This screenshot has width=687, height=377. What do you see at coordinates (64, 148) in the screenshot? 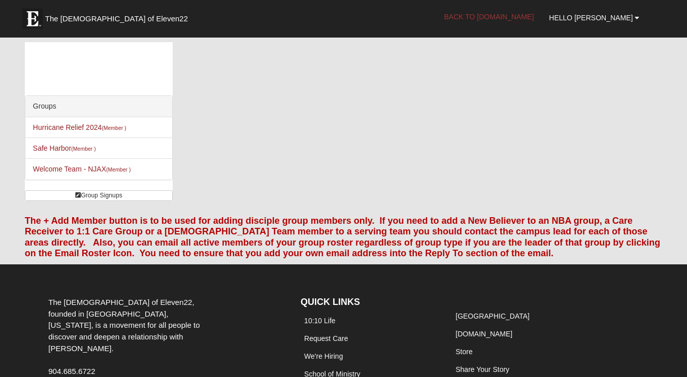
I see `a: Safe Harbor(Member )` at bounding box center [64, 148].